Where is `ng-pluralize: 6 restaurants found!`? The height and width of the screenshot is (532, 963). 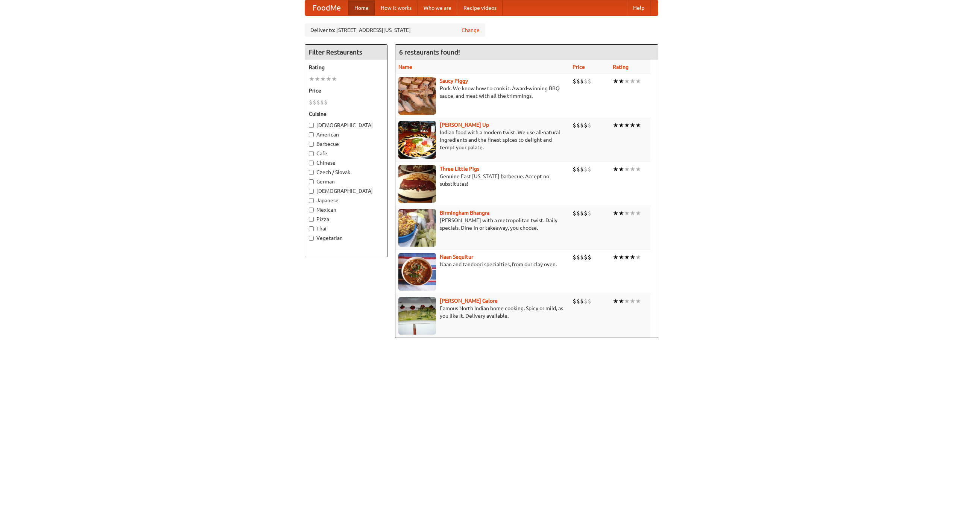 ng-pluralize: 6 restaurants found! is located at coordinates (429, 52).